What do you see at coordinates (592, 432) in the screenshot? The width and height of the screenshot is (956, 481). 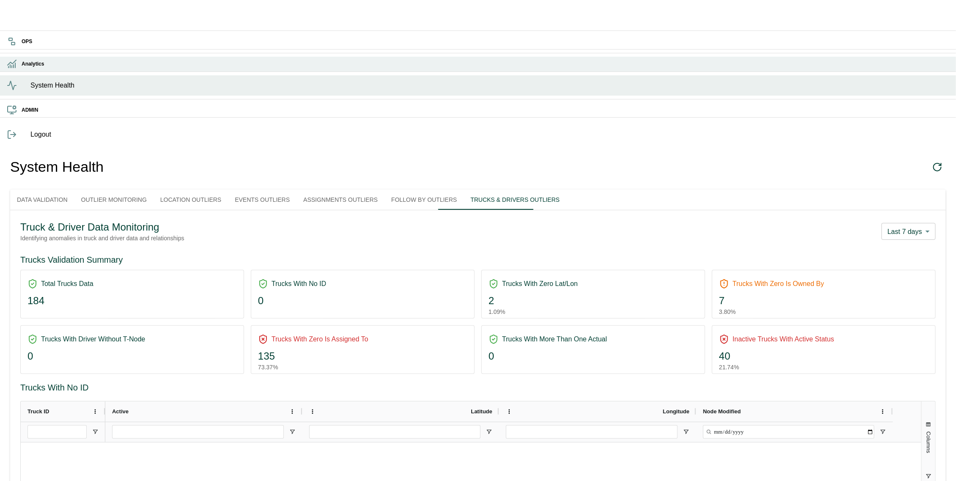 I see `input: Longitude Filter Input` at bounding box center [592, 432].